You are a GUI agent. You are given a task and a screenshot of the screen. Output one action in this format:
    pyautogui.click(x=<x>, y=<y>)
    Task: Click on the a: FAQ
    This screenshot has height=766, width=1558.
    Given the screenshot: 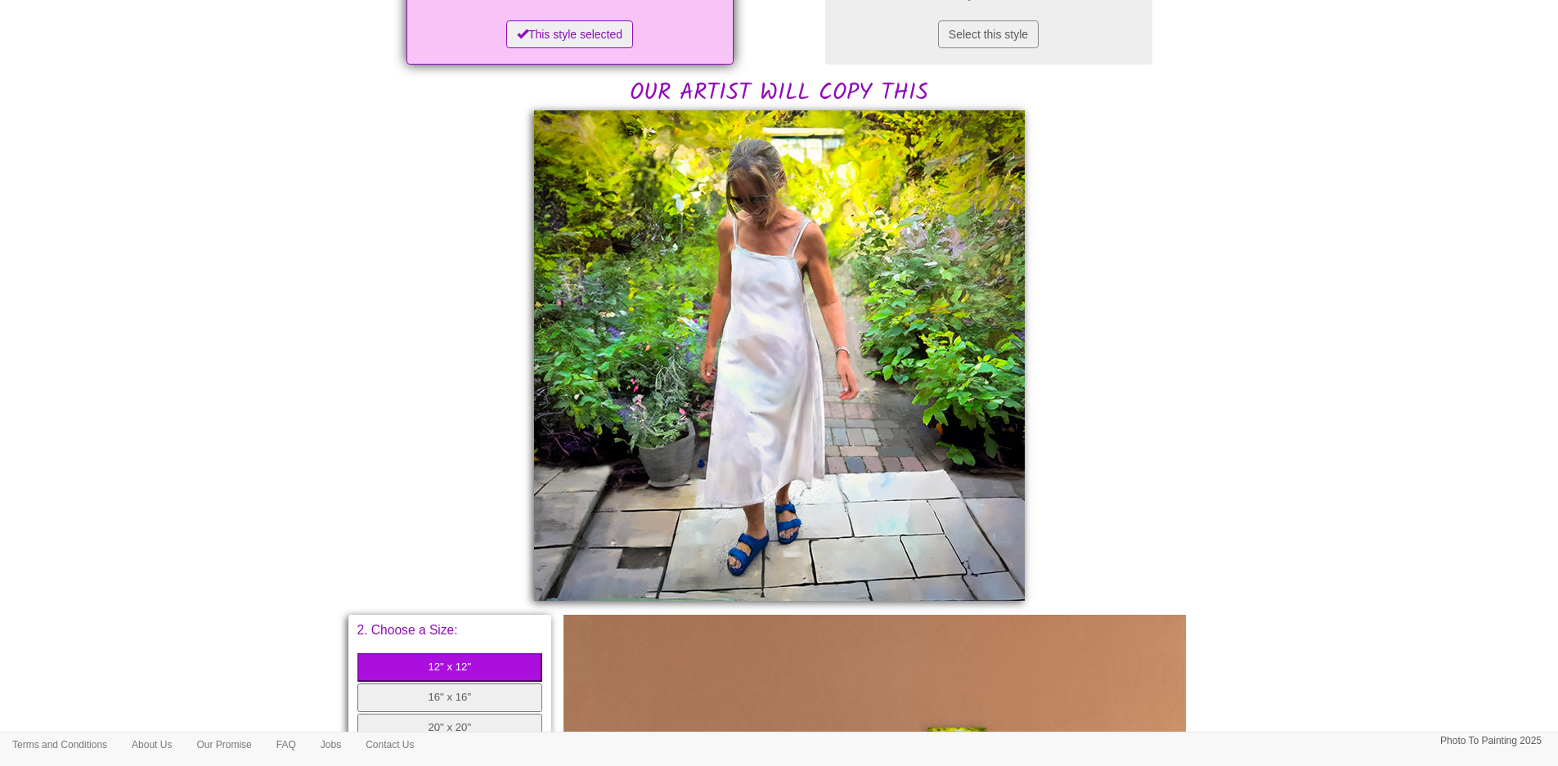 What is the action you would take?
    pyautogui.click(x=286, y=745)
    